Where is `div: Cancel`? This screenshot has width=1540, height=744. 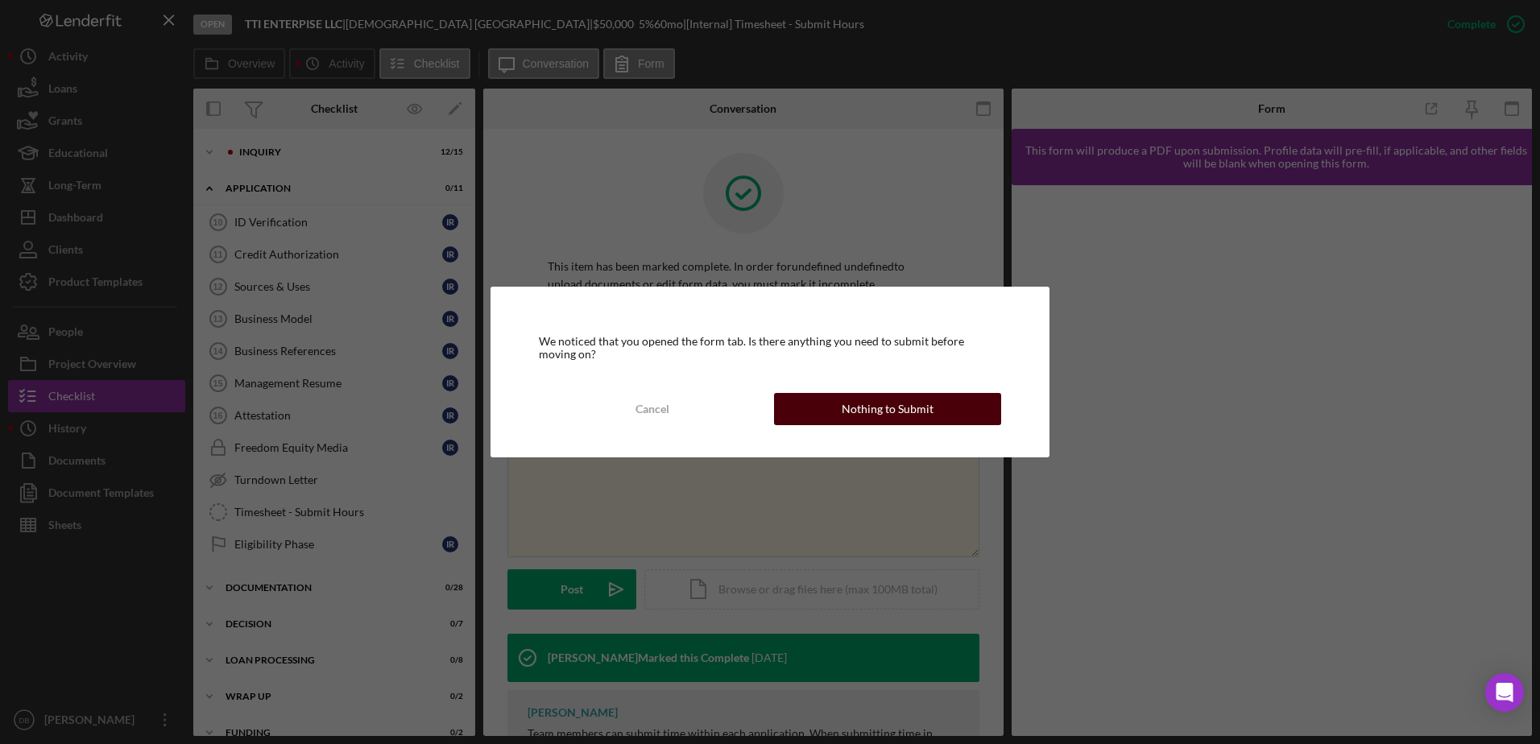 div: Cancel is located at coordinates (653, 409).